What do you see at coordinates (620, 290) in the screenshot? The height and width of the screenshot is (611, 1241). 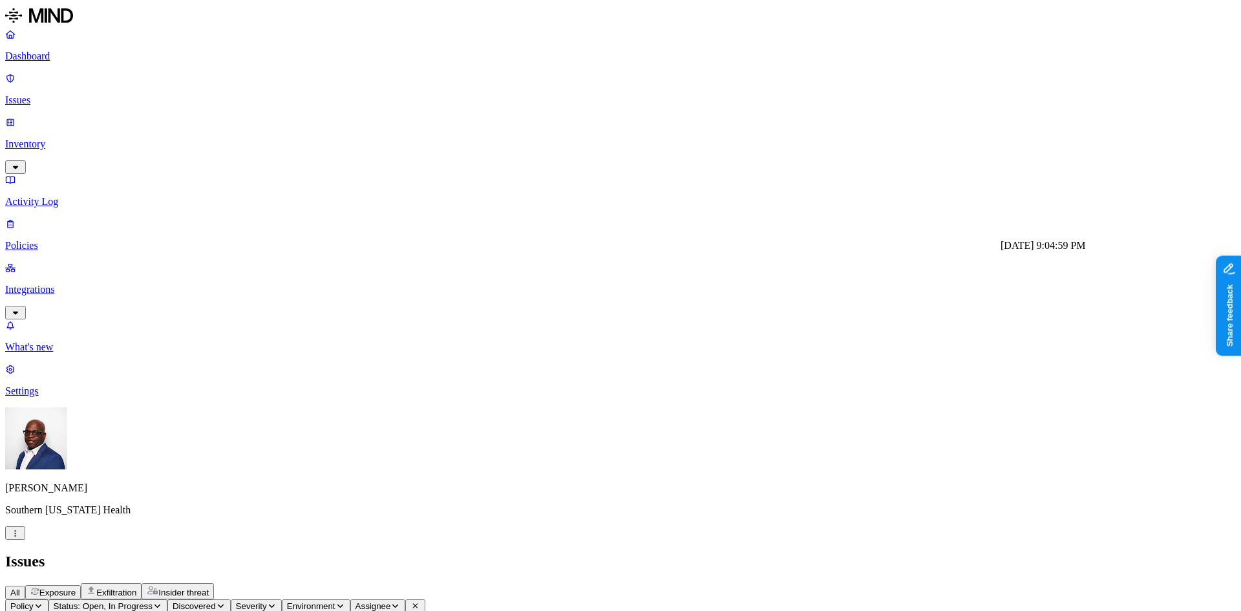 I see `p: Integrations` at bounding box center [620, 290].